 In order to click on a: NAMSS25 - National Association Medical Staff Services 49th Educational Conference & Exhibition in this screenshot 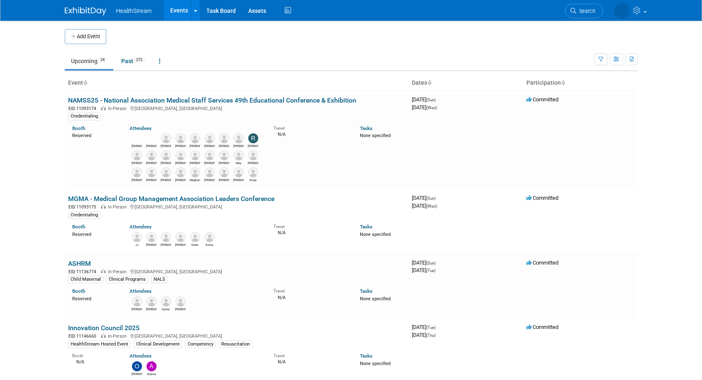, I will do `click(212, 100)`.